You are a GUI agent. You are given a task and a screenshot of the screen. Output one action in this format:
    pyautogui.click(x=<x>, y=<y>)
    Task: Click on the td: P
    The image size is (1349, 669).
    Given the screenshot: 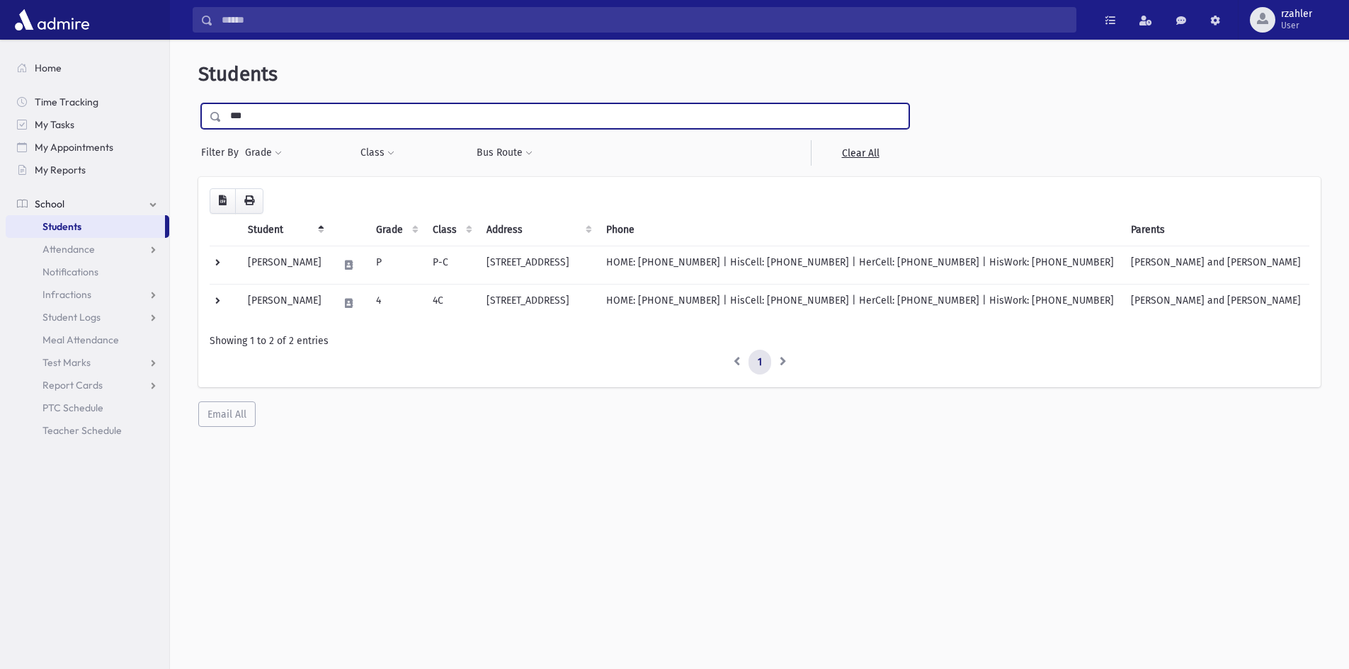 What is the action you would take?
    pyautogui.click(x=396, y=265)
    